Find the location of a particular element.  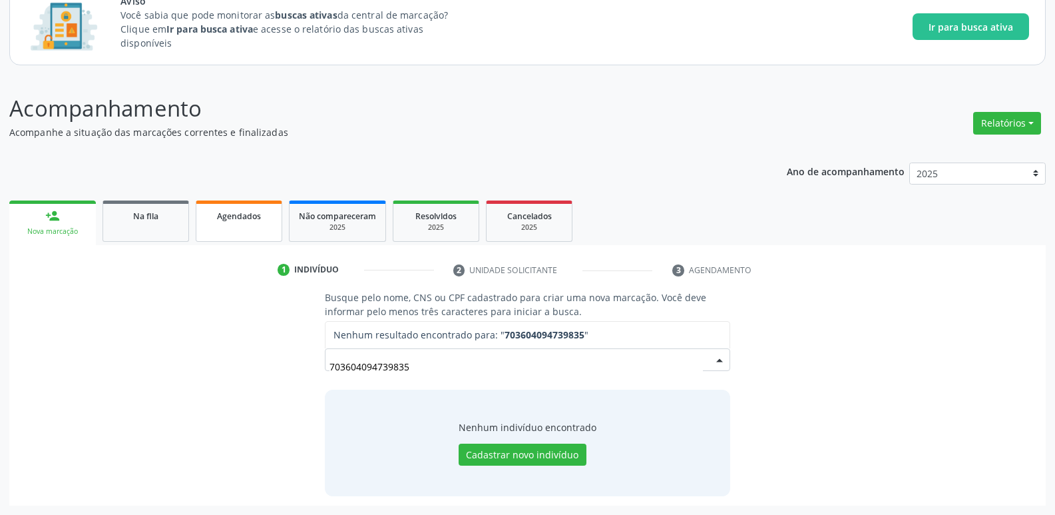

p: Ano de acompanhamento is located at coordinates (846, 170).